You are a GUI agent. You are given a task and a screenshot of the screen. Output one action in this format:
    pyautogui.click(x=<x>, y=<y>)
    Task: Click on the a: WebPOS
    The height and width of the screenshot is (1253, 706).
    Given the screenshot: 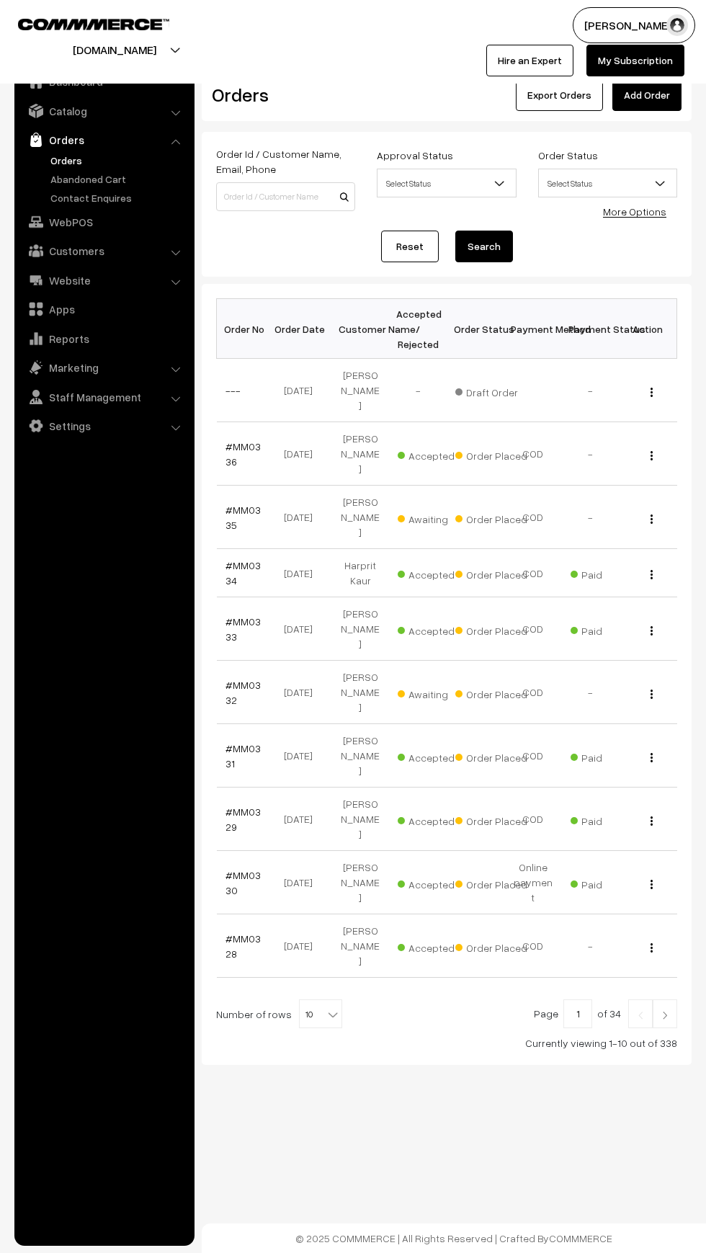 What is the action you would take?
    pyautogui.click(x=104, y=222)
    